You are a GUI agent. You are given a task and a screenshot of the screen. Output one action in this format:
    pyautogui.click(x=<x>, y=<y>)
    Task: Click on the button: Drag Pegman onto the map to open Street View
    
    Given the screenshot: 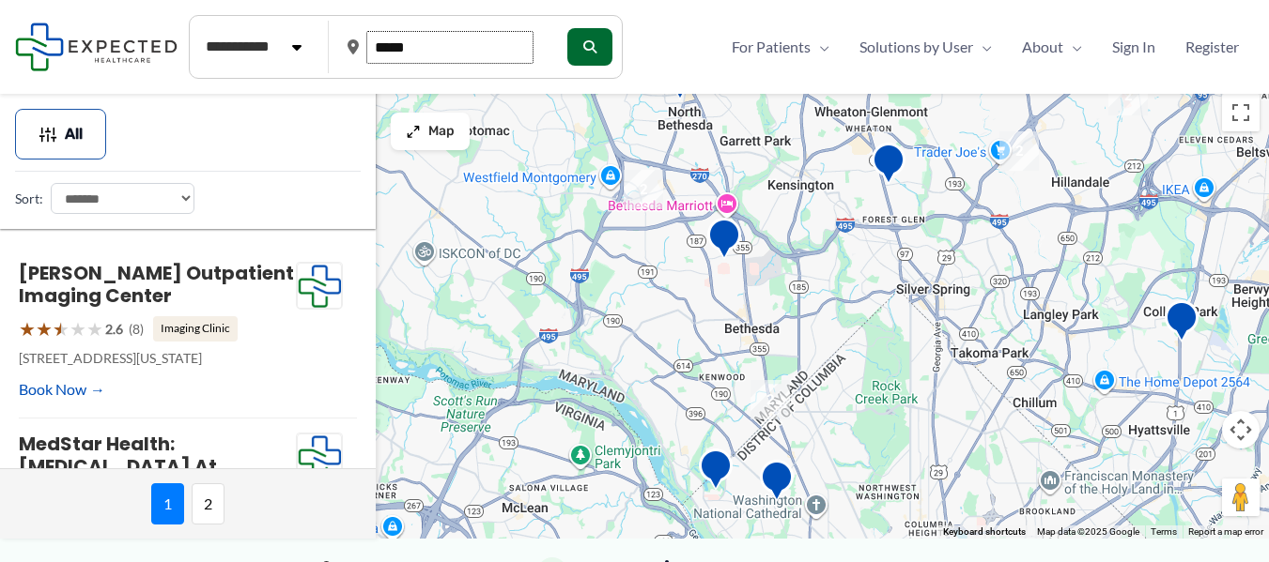 What is the action you would take?
    pyautogui.click(x=1240, y=498)
    